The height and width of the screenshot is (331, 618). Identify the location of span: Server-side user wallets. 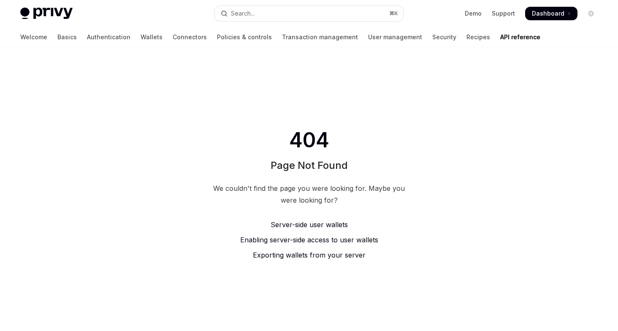
(309, 224).